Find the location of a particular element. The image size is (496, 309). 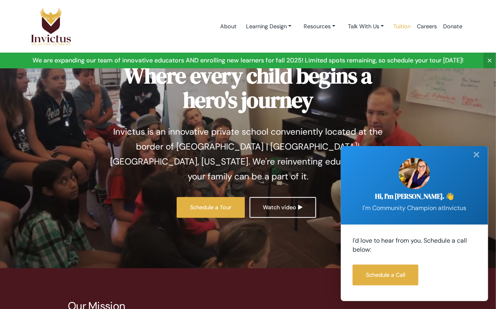

span: Invictus is located at coordinates (456, 207).